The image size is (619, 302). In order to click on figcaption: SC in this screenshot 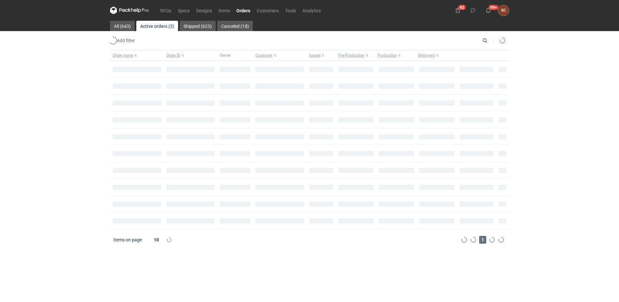, I will do `click(504, 10)`.